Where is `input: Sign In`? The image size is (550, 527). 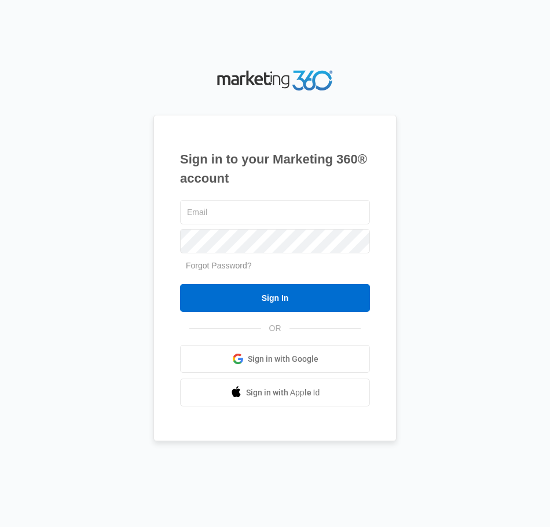 input: Sign In is located at coordinates (275, 298).